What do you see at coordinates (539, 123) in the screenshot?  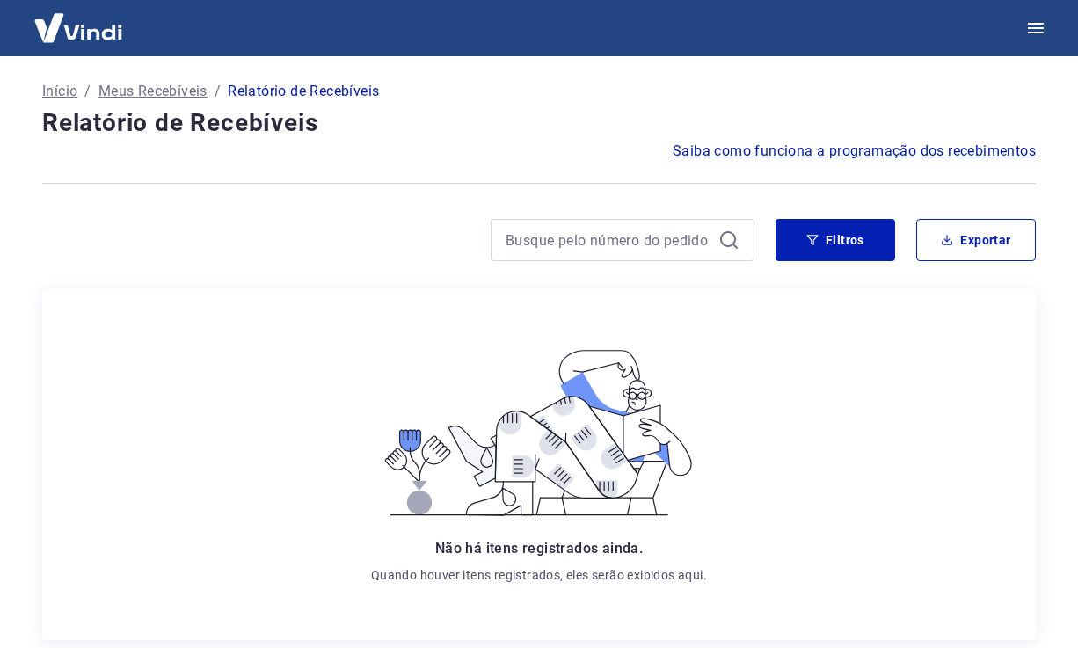 I see `h4: Relatório de Recebíveis` at bounding box center [539, 123].